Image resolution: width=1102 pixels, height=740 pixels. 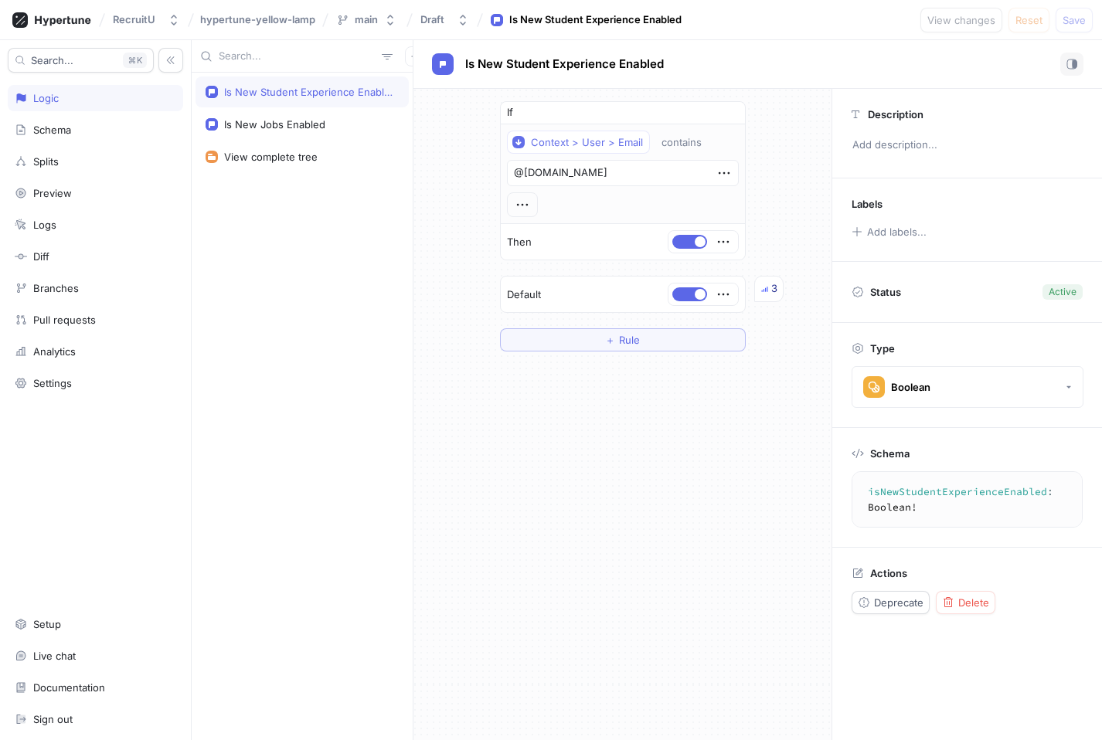 I want to click on button: Draft, so click(x=444, y=19).